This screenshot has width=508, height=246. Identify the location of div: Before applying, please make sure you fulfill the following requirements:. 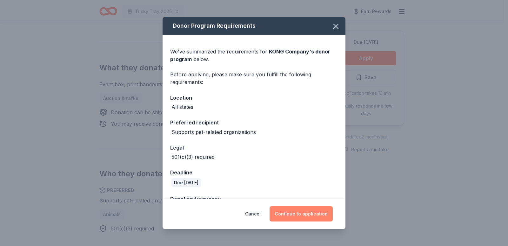
(254, 78).